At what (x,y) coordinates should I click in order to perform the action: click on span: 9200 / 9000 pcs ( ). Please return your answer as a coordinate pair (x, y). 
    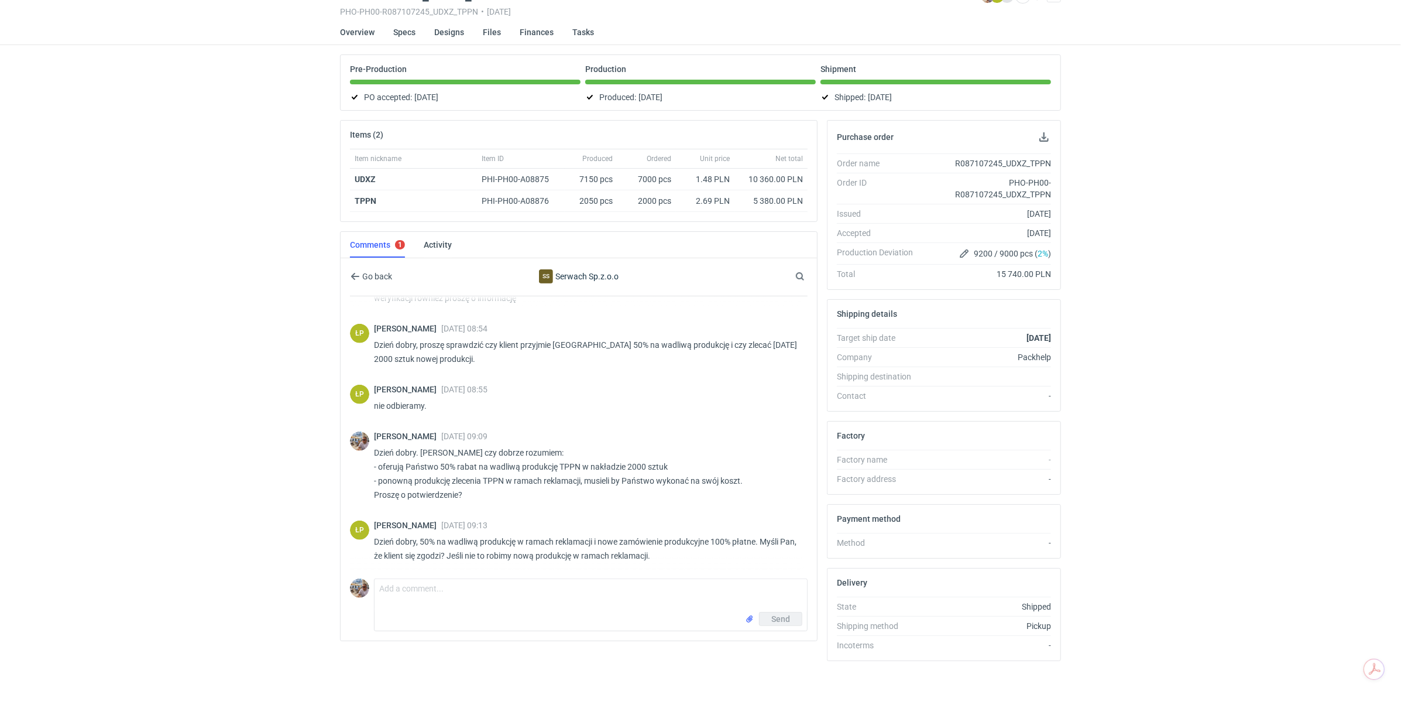
    Looking at the image, I should click on (1013, 253).